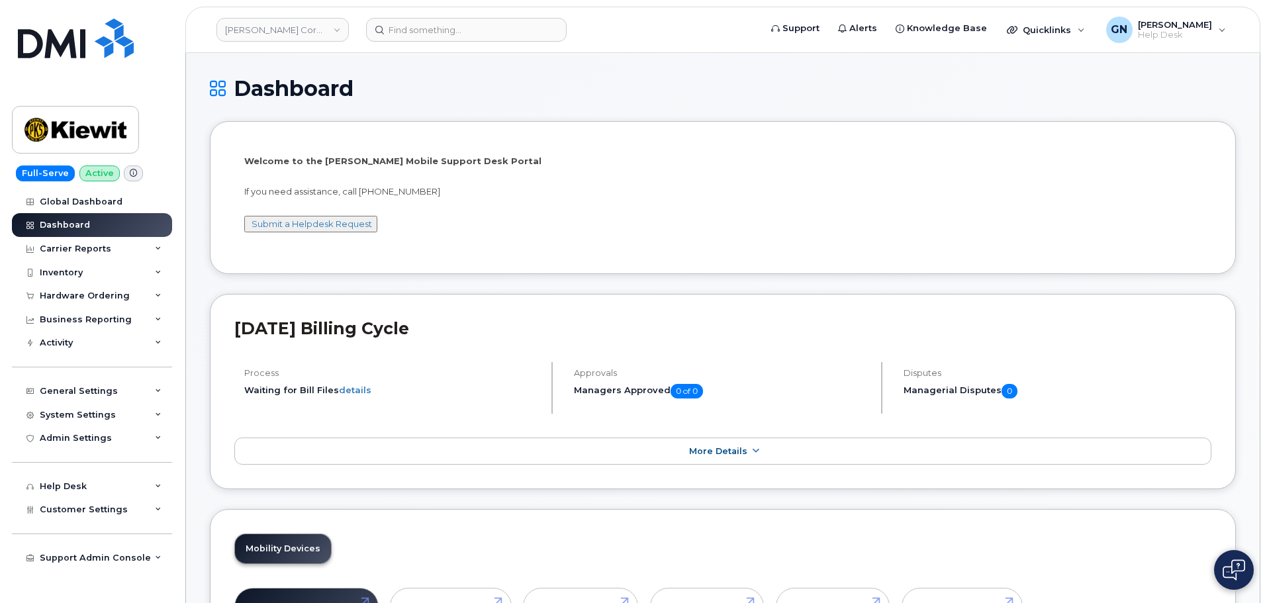 This screenshot has width=1267, height=603. Describe the element at coordinates (392, 390) in the screenshot. I see `li: Waiting for Bill Files` at that location.